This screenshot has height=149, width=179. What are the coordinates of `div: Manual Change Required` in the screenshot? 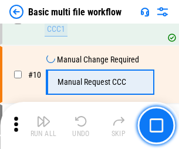 It's located at (98, 59).